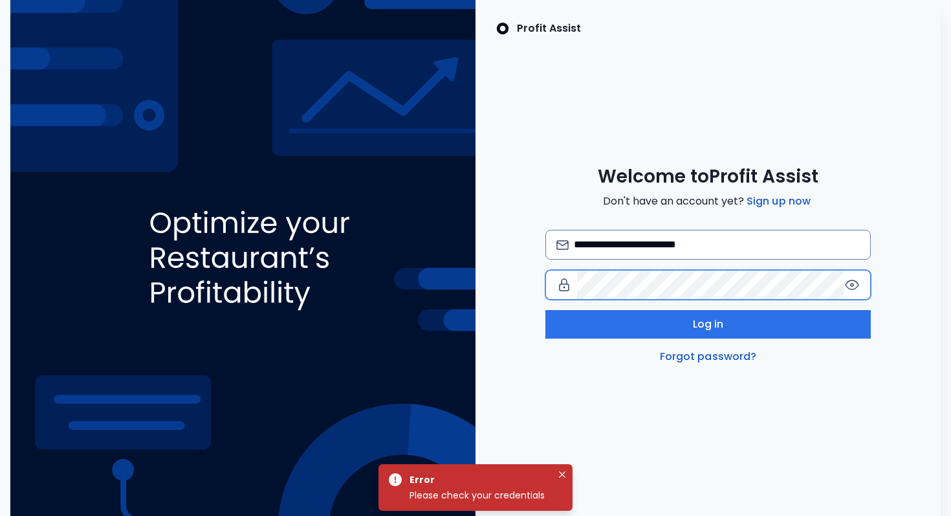 The image size is (951, 516). What do you see at coordinates (562, 245) in the screenshot?
I see `img: email` at bounding box center [562, 245].